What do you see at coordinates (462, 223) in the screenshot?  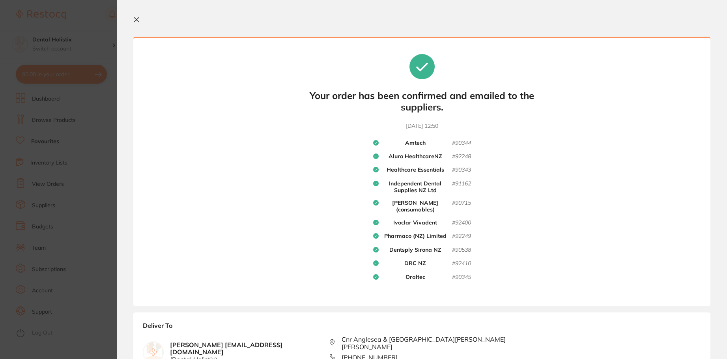 I see `small: # 92400` at bounding box center [462, 223].